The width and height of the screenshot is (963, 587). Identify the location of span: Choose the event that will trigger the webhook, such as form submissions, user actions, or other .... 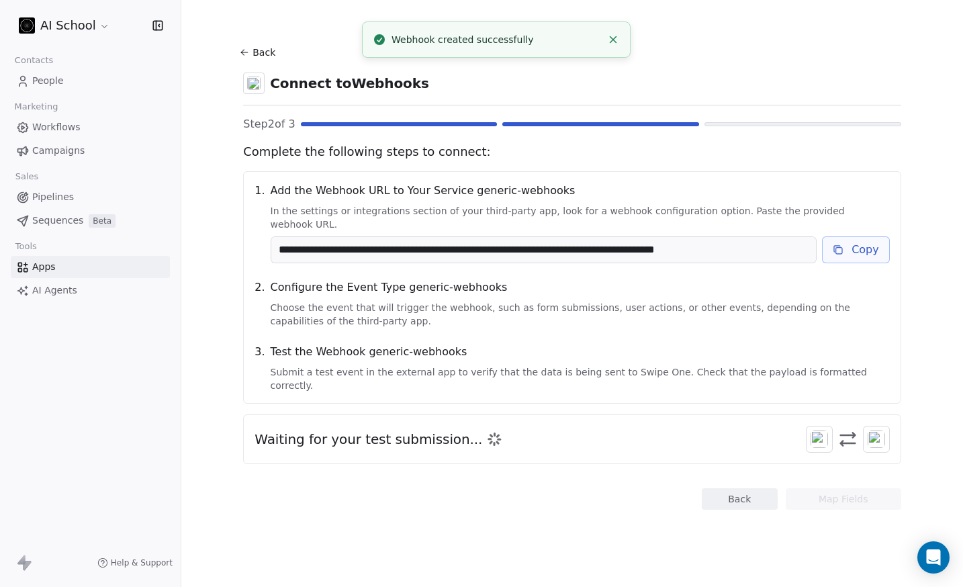
(580, 314).